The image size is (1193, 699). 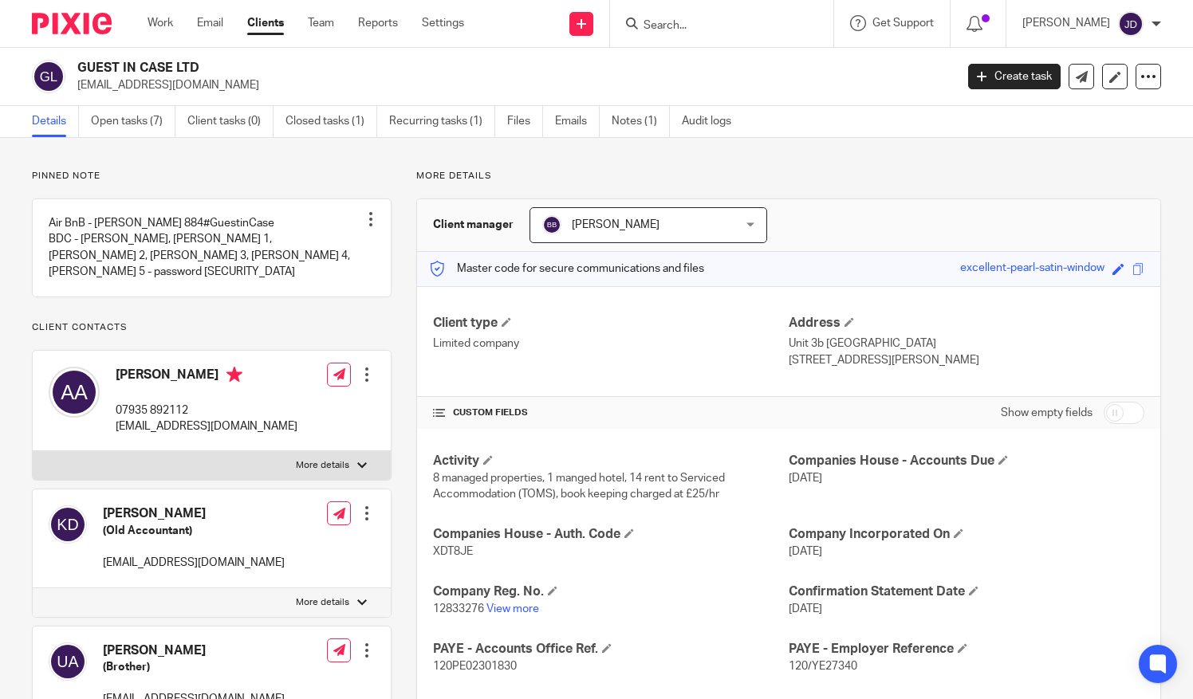 I want to click on a: Files, so click(x=525, y=121).